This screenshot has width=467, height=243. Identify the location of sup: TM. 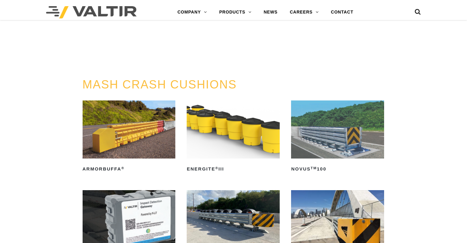
(314, 168).